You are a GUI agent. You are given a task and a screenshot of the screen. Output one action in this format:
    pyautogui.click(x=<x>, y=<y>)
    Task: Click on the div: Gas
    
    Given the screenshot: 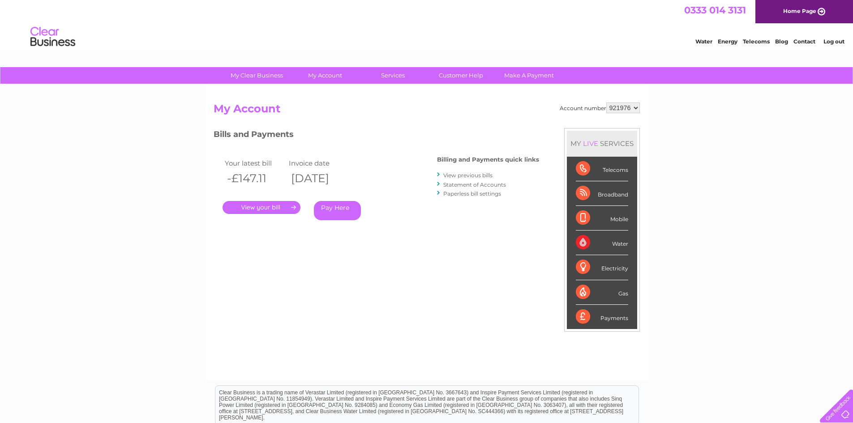 What is the action you would take?
    pyautogui.click(x=602, y=292)
    